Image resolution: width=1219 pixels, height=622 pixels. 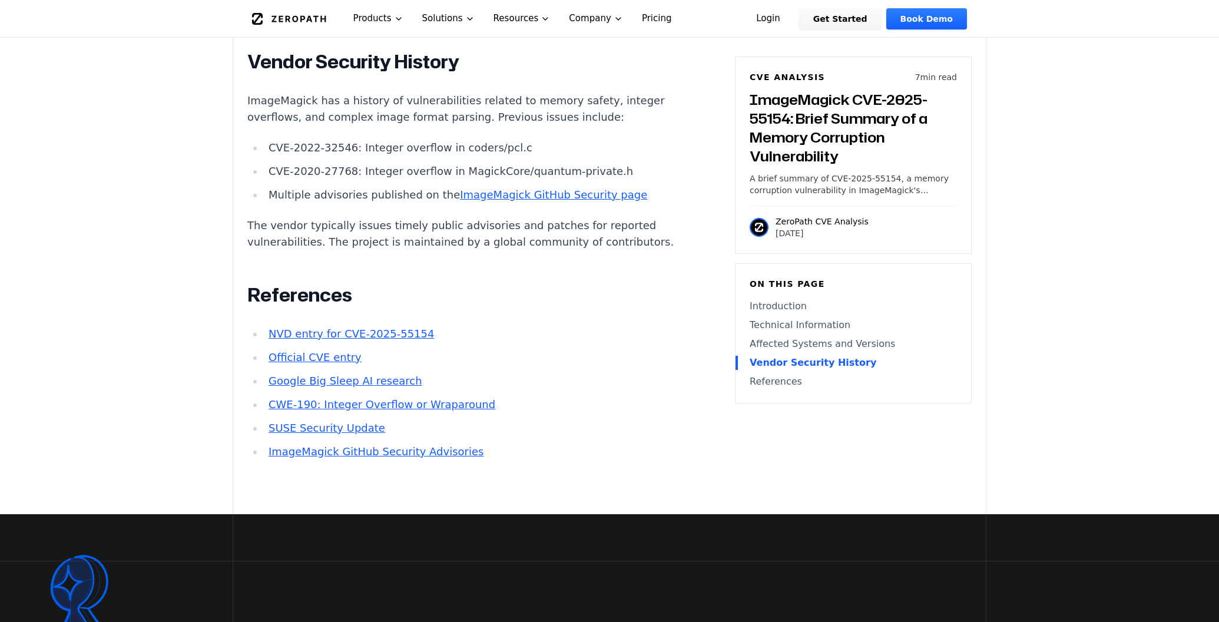 What do you see at coordinates (853, 284) in the screenshot?
I see `h6: On this page` at bounding box center [853, 284].